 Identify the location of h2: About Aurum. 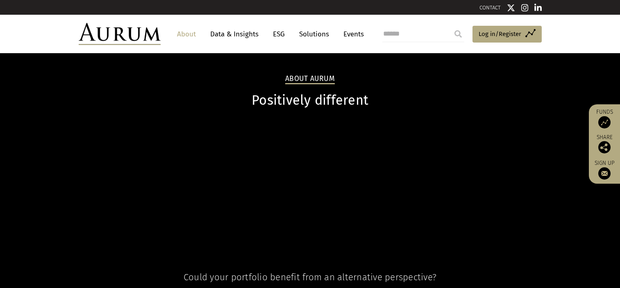
(310, 79).